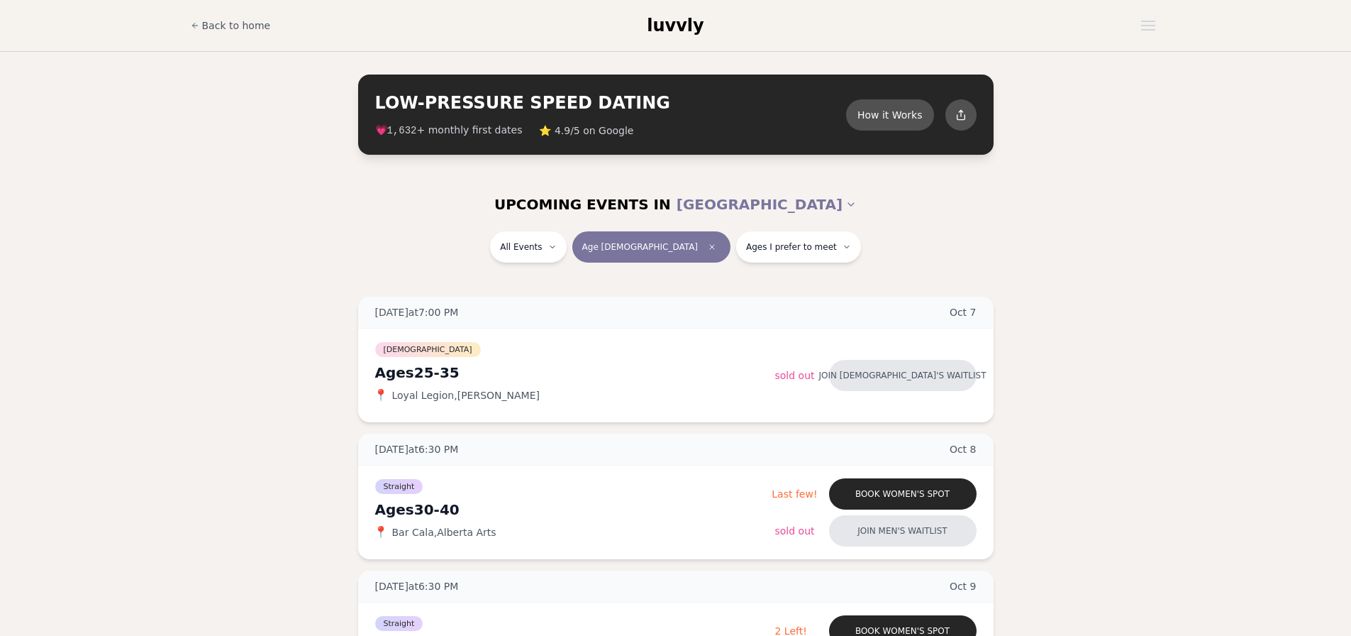 The width and height of the screenshot is (1351, 636). Describe the element at coordinates (792, 247) in the screenshot. I see `span: Ages I prefer to meet` at that location.